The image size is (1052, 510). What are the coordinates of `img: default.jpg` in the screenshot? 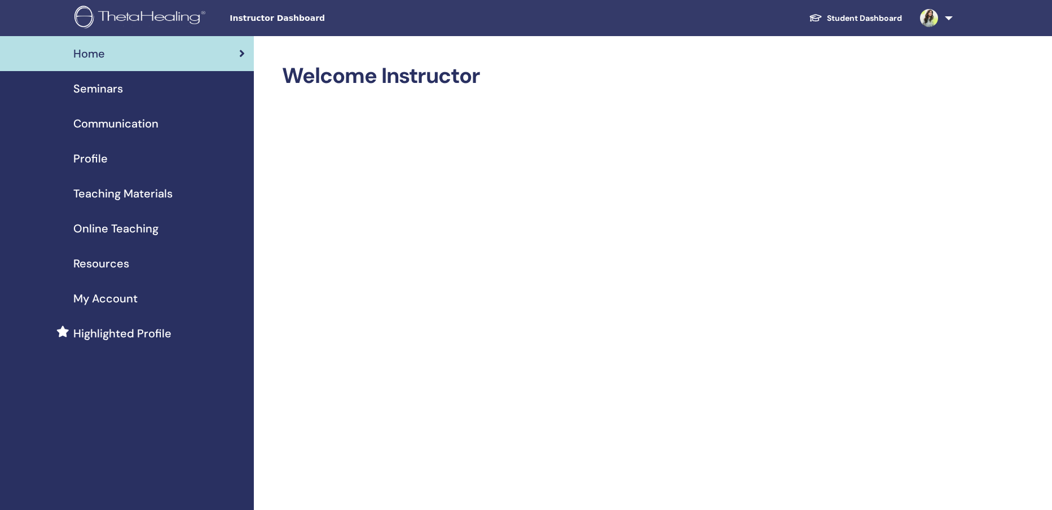 It's located at (929, 18).